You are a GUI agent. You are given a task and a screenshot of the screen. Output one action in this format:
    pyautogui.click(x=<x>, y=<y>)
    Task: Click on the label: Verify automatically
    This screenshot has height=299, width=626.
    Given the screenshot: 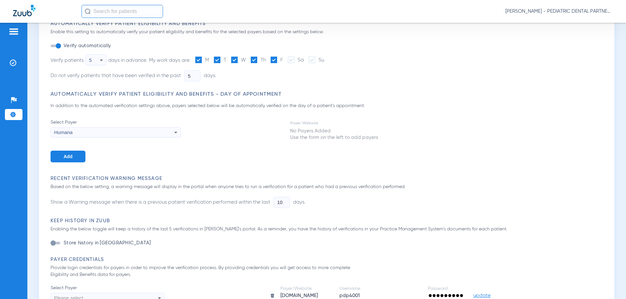 What is the action you would take?
    pyautogui.click(x=86, y=46)
    